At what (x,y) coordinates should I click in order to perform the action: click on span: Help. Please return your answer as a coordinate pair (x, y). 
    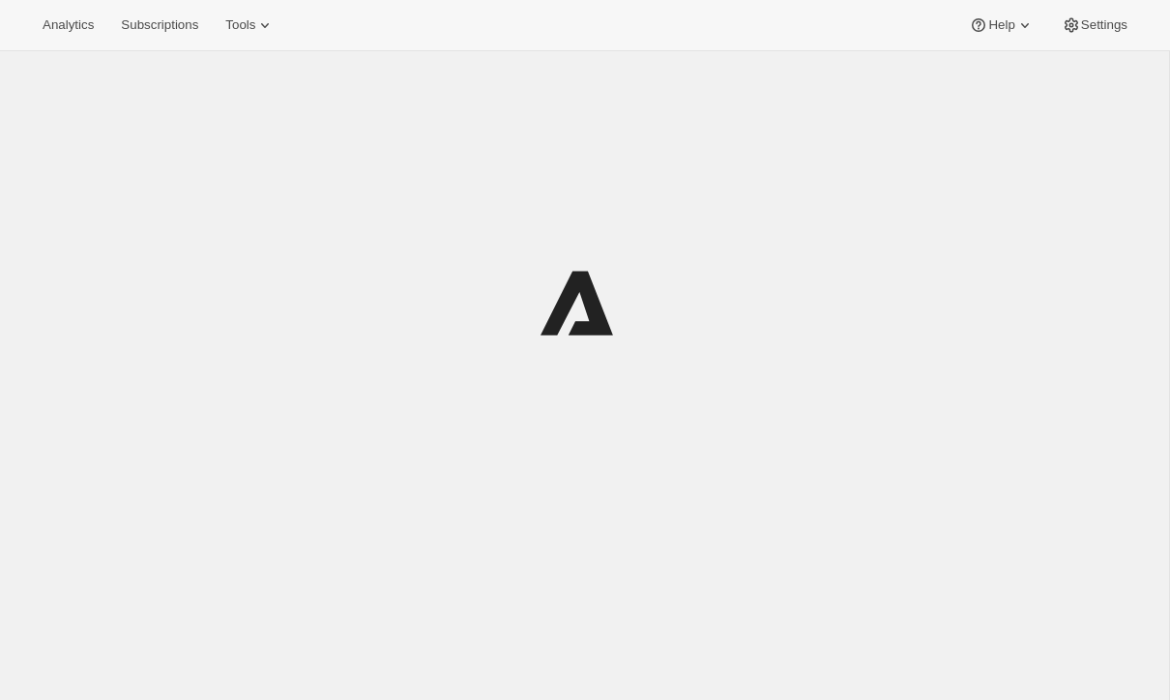
    Looking at the image, I should click on (1001, 25).